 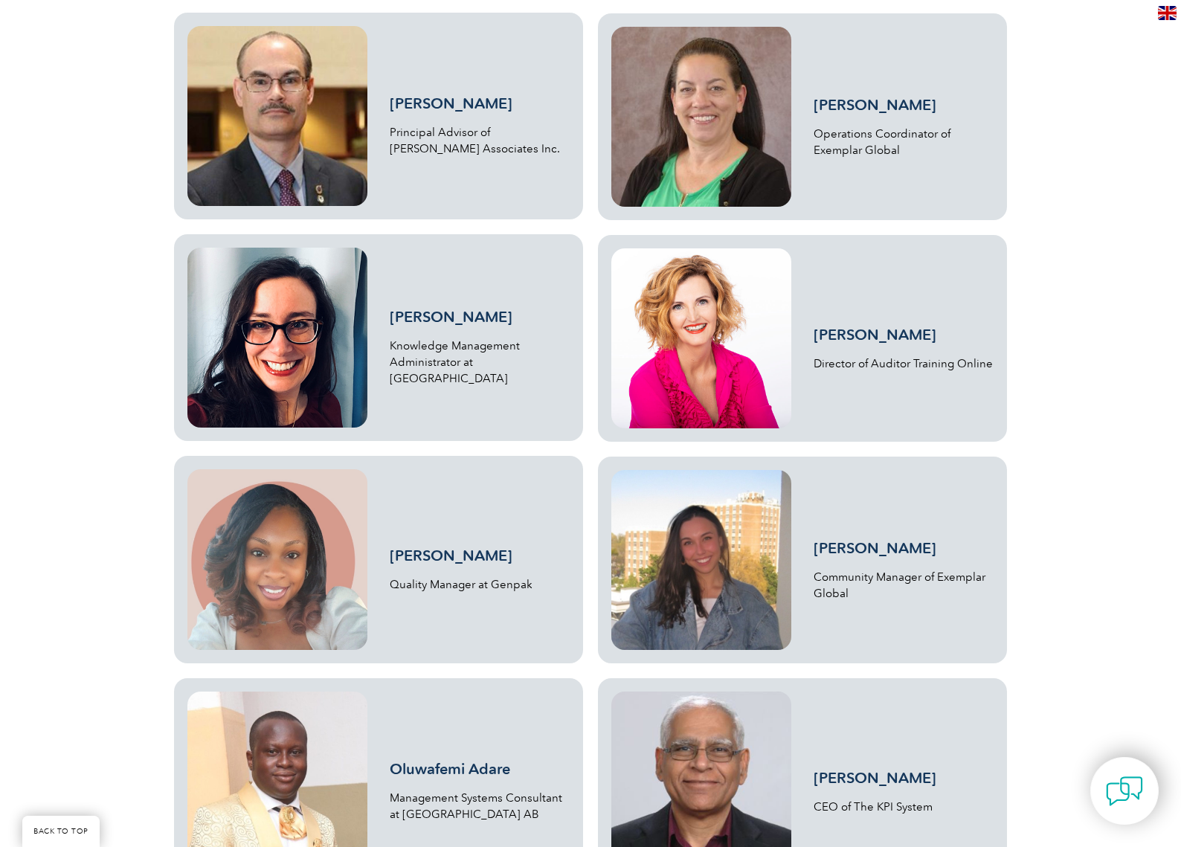 I want to click on p: Quality Manager at Genpak, so click(x=480, y=585).